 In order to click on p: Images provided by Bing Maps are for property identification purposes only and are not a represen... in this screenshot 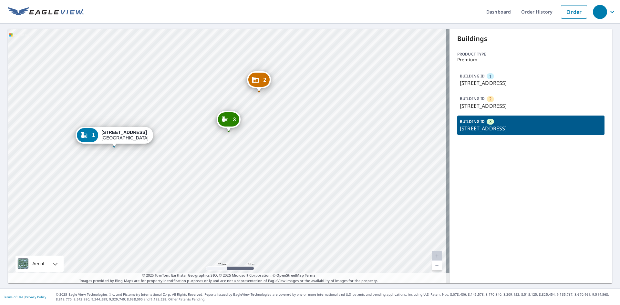, I will do `click(229, 278)`.